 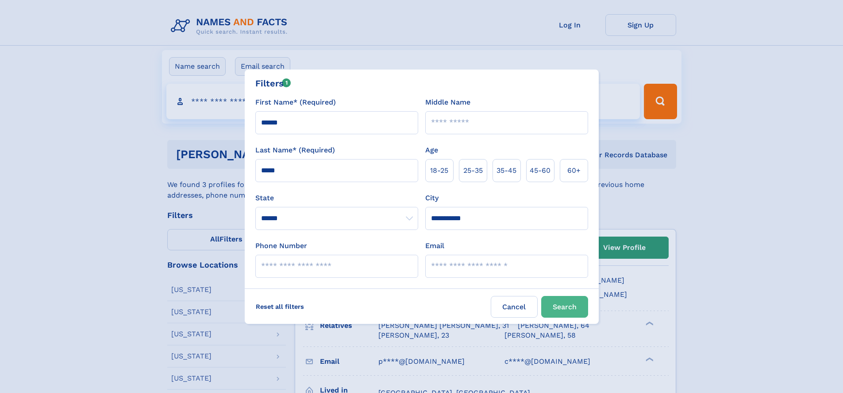 What do you see at coordinates (435, 246) in the screenshot?
I see `label: Email` at bounding box center [435, 246].